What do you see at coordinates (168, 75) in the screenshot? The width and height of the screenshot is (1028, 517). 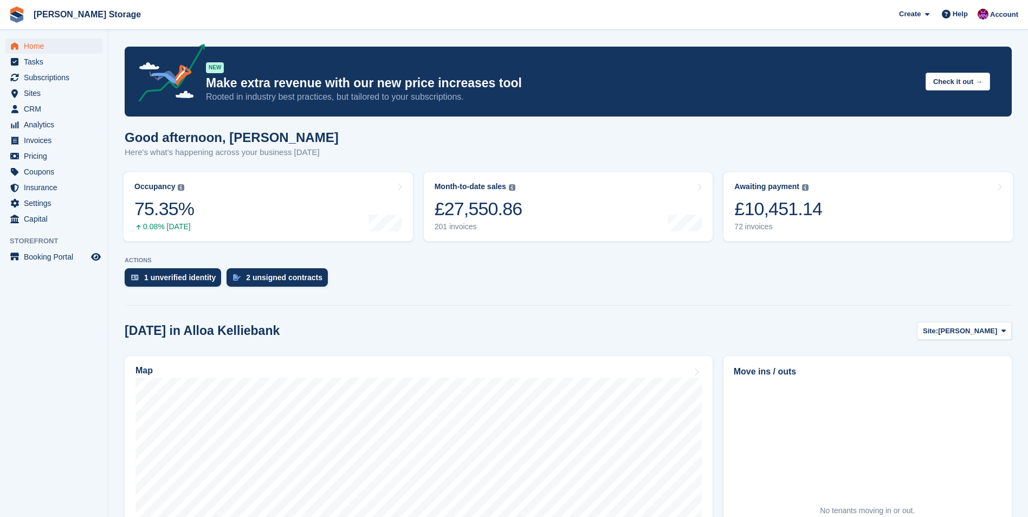 I see `img: price-adjustments-announcement-icon-8257ccfd72463d97f412b2fc003d46551f7dbcb40ab6d574587a9cd5c0d94...` at bounding box center [168, 75].